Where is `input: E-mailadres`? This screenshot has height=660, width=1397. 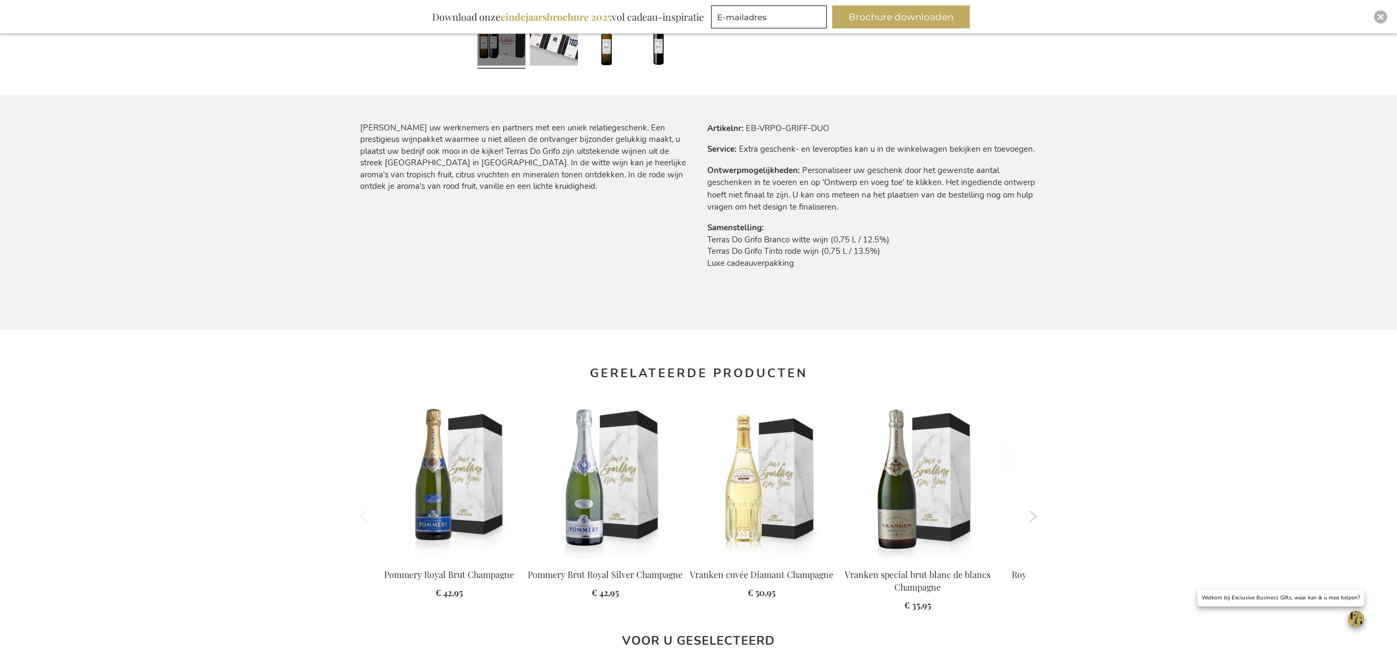 input: E-mailadres is located at coordinates (769, 17).